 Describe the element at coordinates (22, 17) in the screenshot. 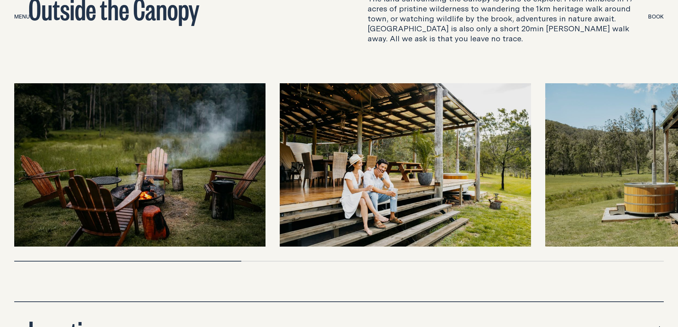

I see `button: show menu` at that location.